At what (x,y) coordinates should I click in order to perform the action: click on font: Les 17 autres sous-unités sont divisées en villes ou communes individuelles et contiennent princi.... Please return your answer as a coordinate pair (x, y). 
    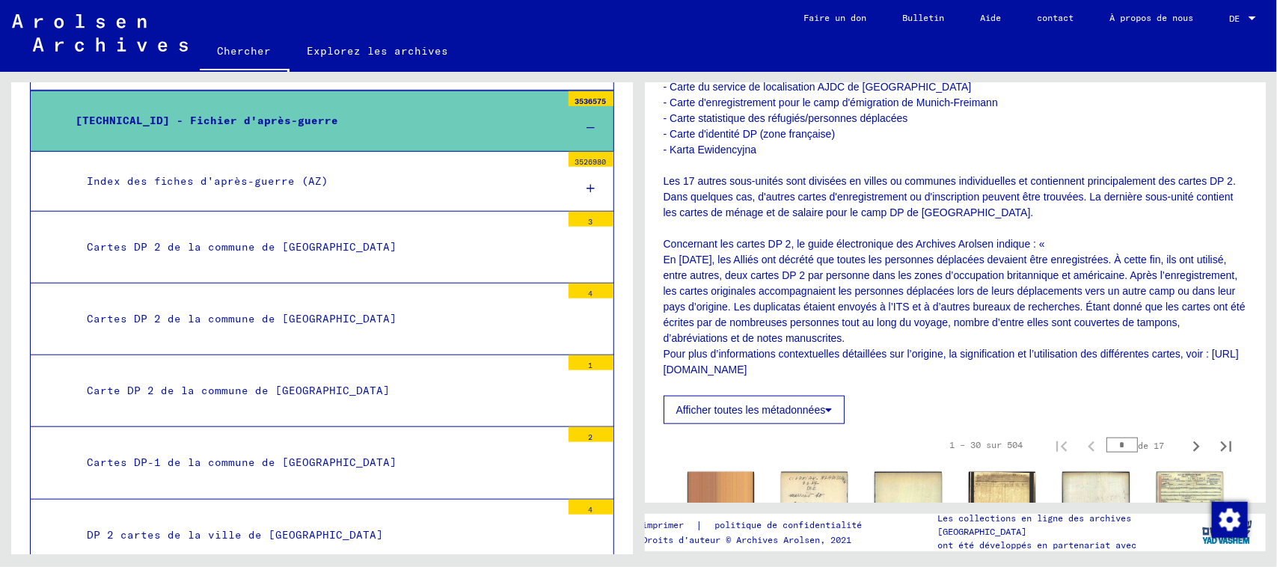
    Looking at the image, I should click on (950, 197).